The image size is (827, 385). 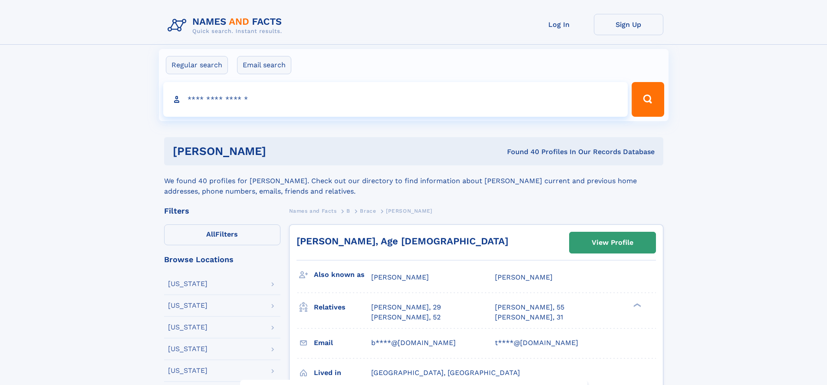 What do you see at coordinates (343, 275) in the screenshot?
I see `h3: Also known as` at bounding box center [343, 275].